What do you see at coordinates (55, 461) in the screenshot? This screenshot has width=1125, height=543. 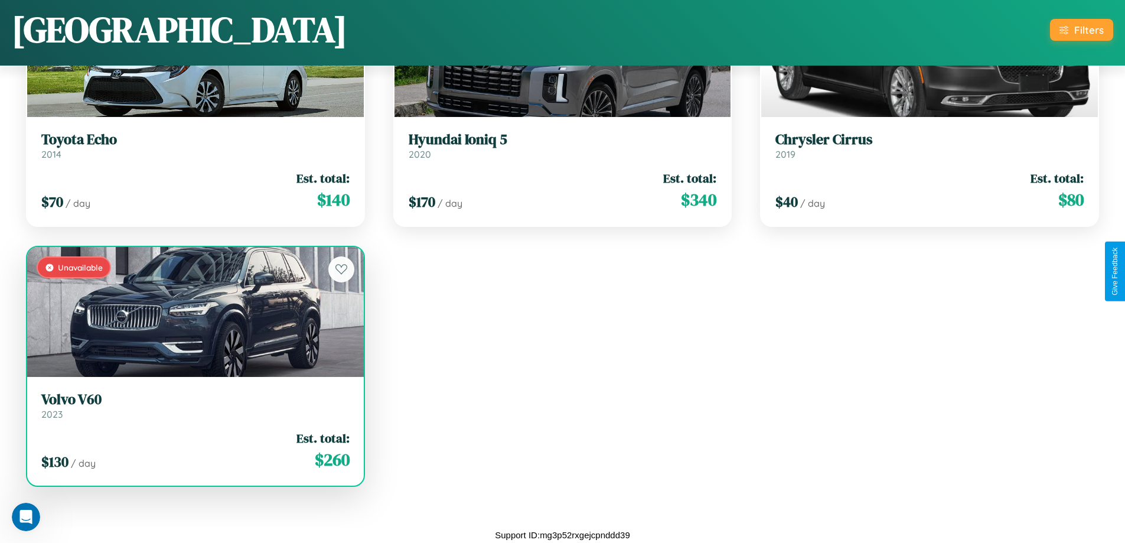 I see `span: $ 130` at bounding box center [55, 461].